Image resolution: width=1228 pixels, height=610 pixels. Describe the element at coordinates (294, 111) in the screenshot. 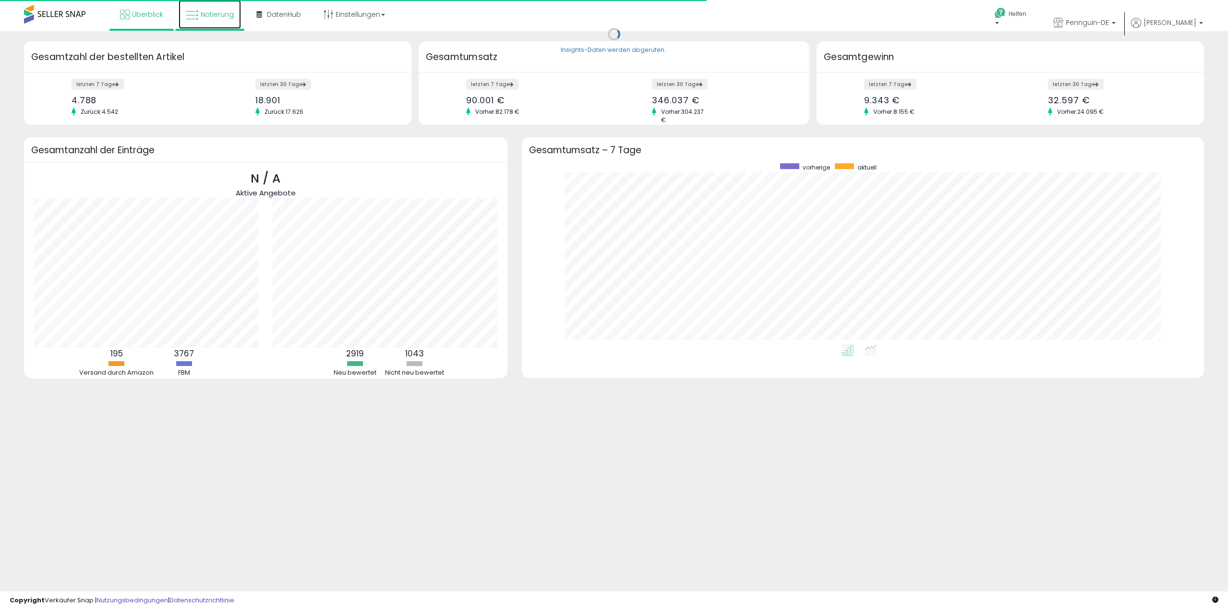

I see `font: 17.626` at that location.